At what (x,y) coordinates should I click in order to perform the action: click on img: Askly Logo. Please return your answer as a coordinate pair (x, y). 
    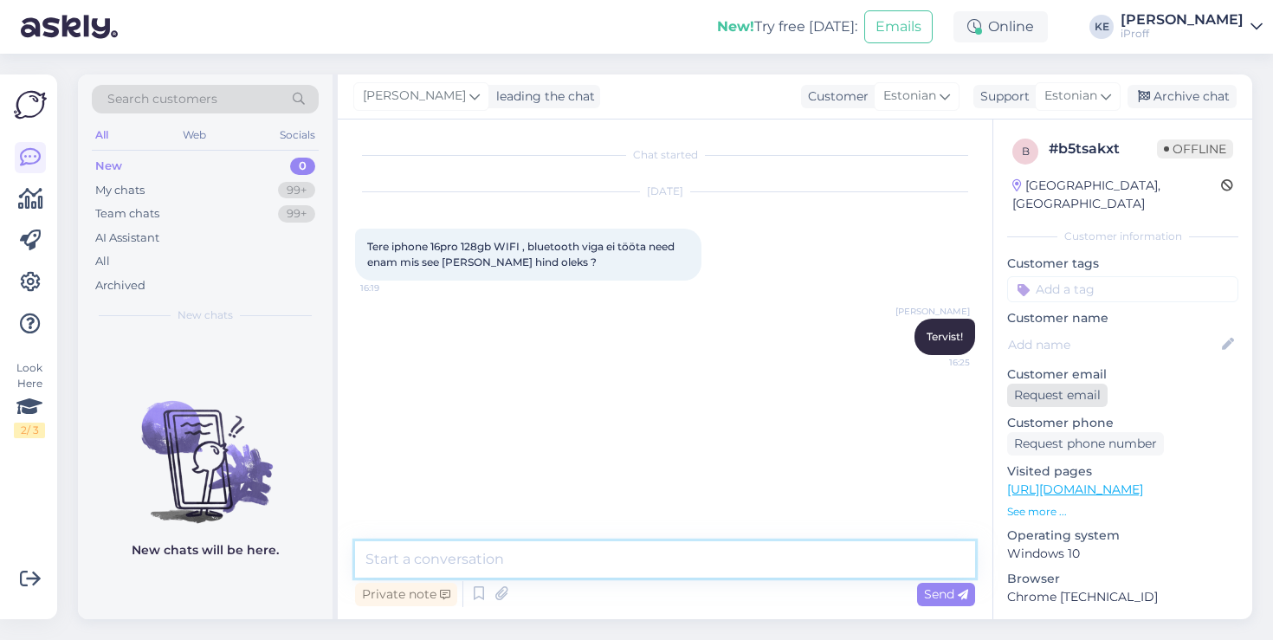
    Looking at the image, I should click on (30, 105).